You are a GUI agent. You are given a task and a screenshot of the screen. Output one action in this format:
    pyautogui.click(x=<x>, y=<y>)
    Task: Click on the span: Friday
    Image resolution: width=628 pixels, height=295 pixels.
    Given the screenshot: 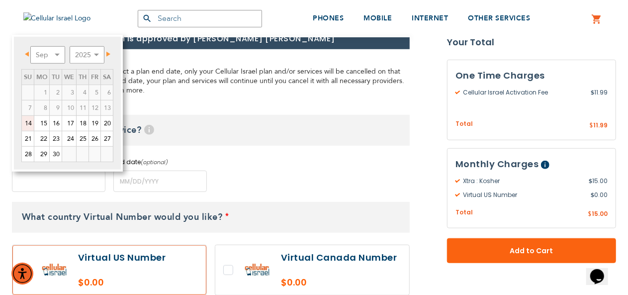 What is the action you would take?
    pyautogui.click(x=95, y=77)
    